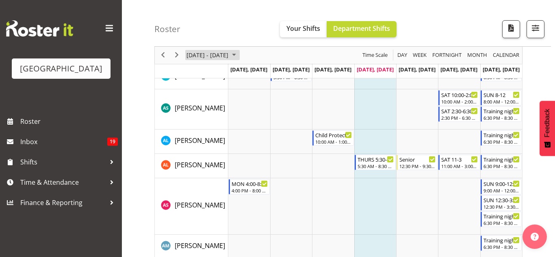 This screenshot has height=257, width=555. I want to click on button: Timeline Month, so click(477, 55).